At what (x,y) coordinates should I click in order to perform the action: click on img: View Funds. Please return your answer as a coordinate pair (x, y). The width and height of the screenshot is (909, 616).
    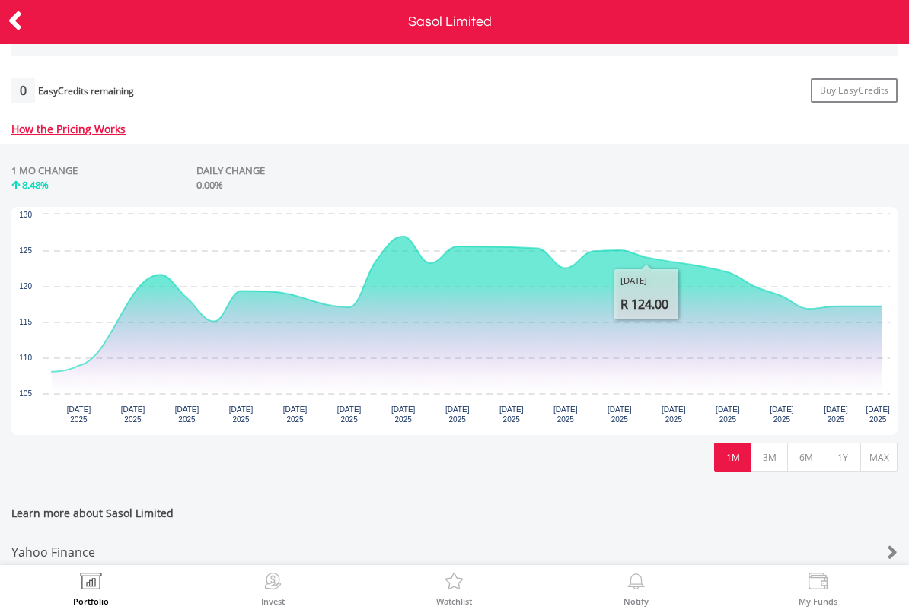
    Looking at the image, I should click on (817, 584).